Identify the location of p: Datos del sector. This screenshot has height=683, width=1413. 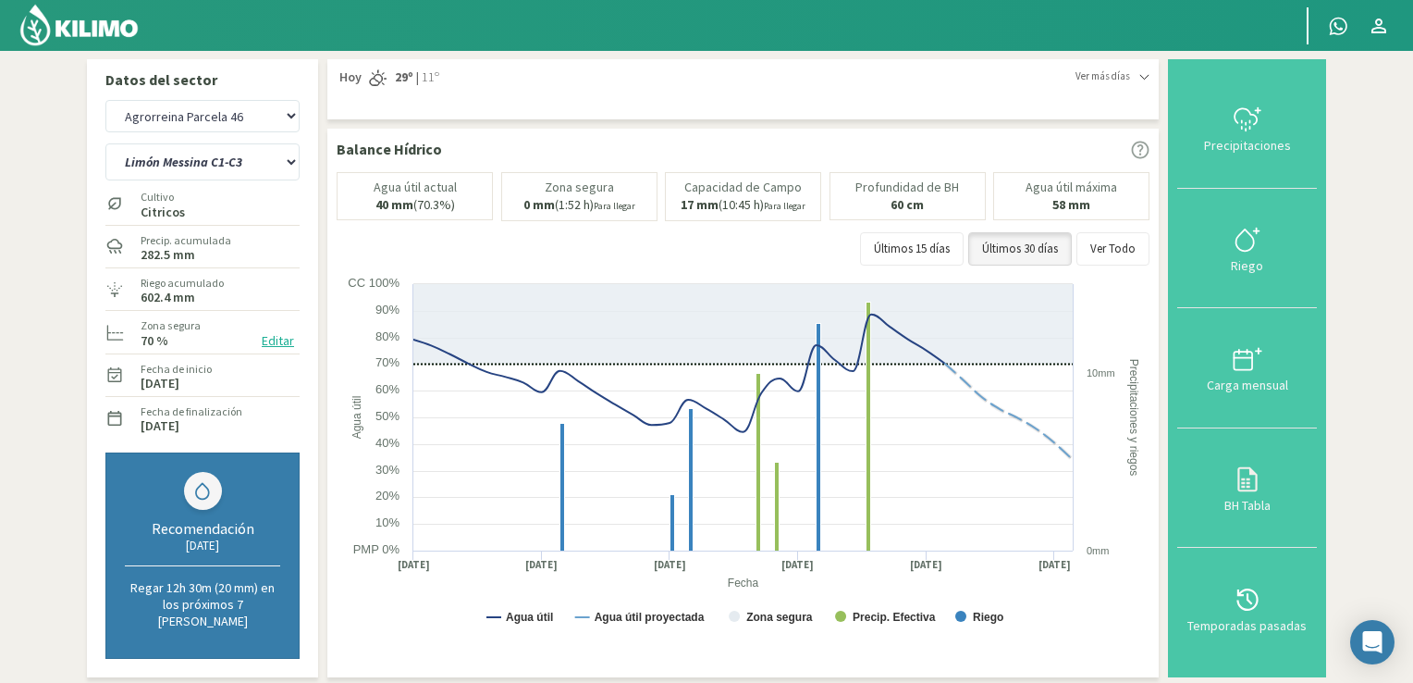
(203, 80).